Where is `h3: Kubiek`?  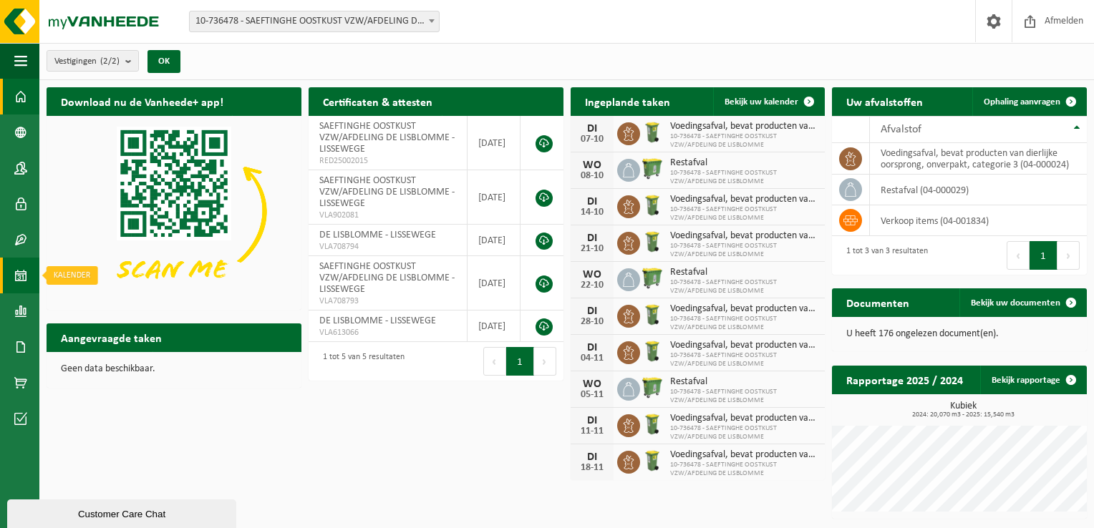
h3: Kubiek is located at coordinates (963, 410).